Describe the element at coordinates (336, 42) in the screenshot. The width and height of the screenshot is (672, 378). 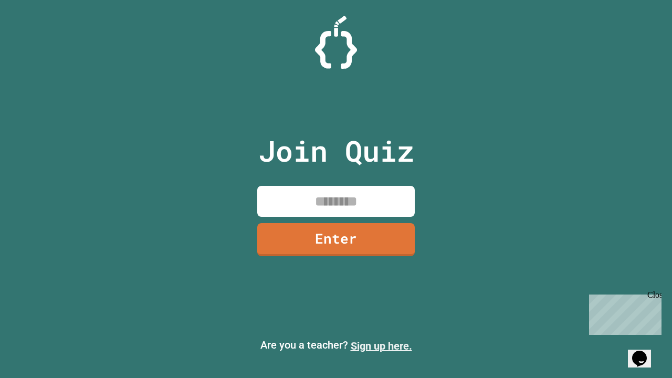
I see `img: Logo.svg` at that location.